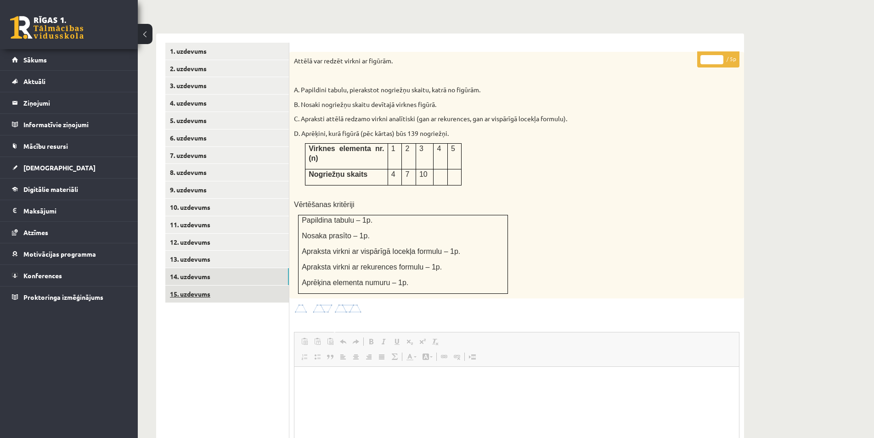  I want to click on a: Insert/Remove Numbered List, so click(305, 357).